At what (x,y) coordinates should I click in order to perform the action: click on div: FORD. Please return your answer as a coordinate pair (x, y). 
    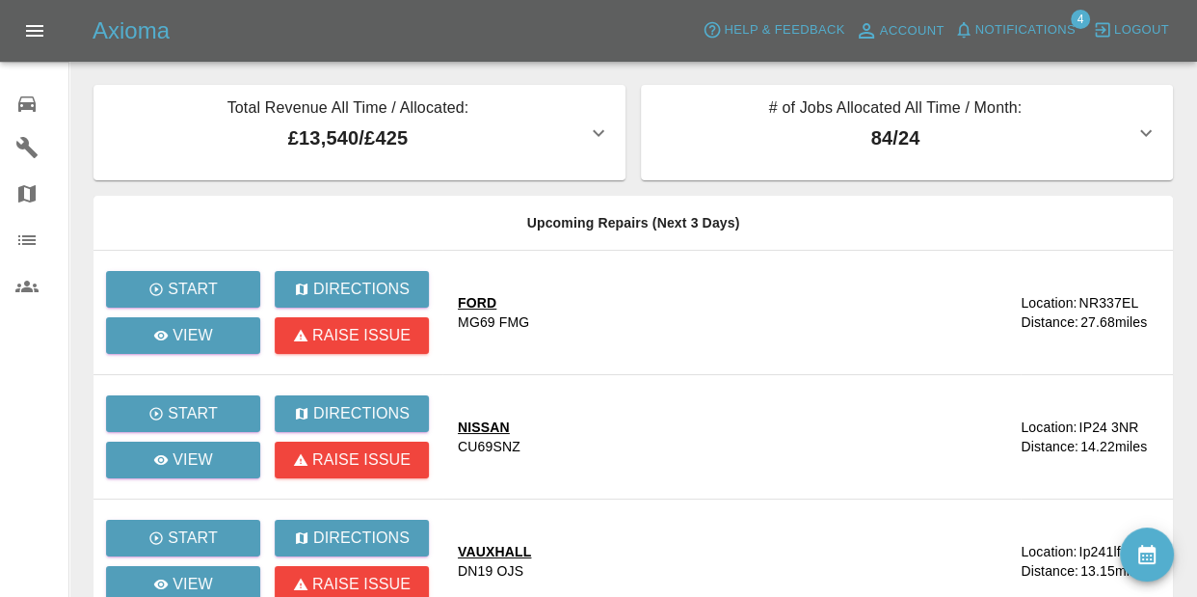
    Looking at the image, I should click on (493, 303).